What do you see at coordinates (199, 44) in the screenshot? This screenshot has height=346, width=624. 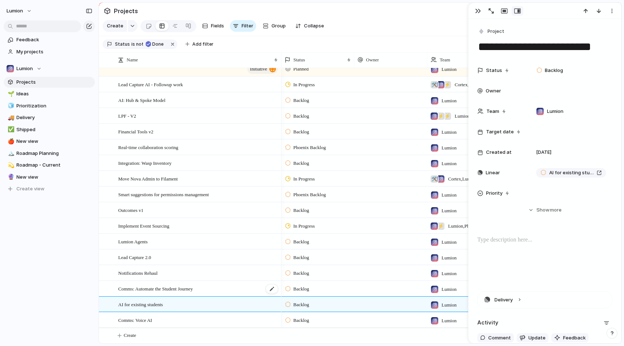 I see `button: Add filter` at bounding box center [199, 44].